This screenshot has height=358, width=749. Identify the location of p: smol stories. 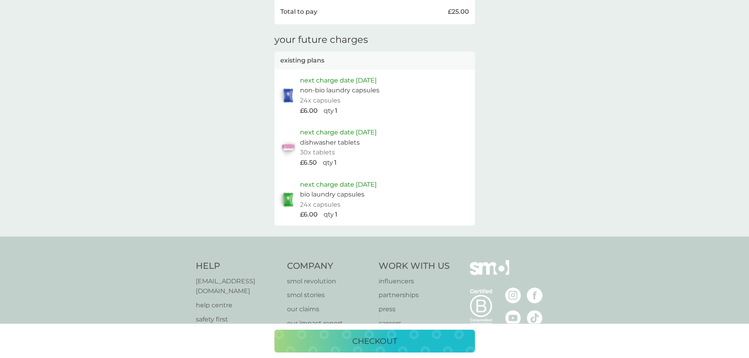
(329, 295).